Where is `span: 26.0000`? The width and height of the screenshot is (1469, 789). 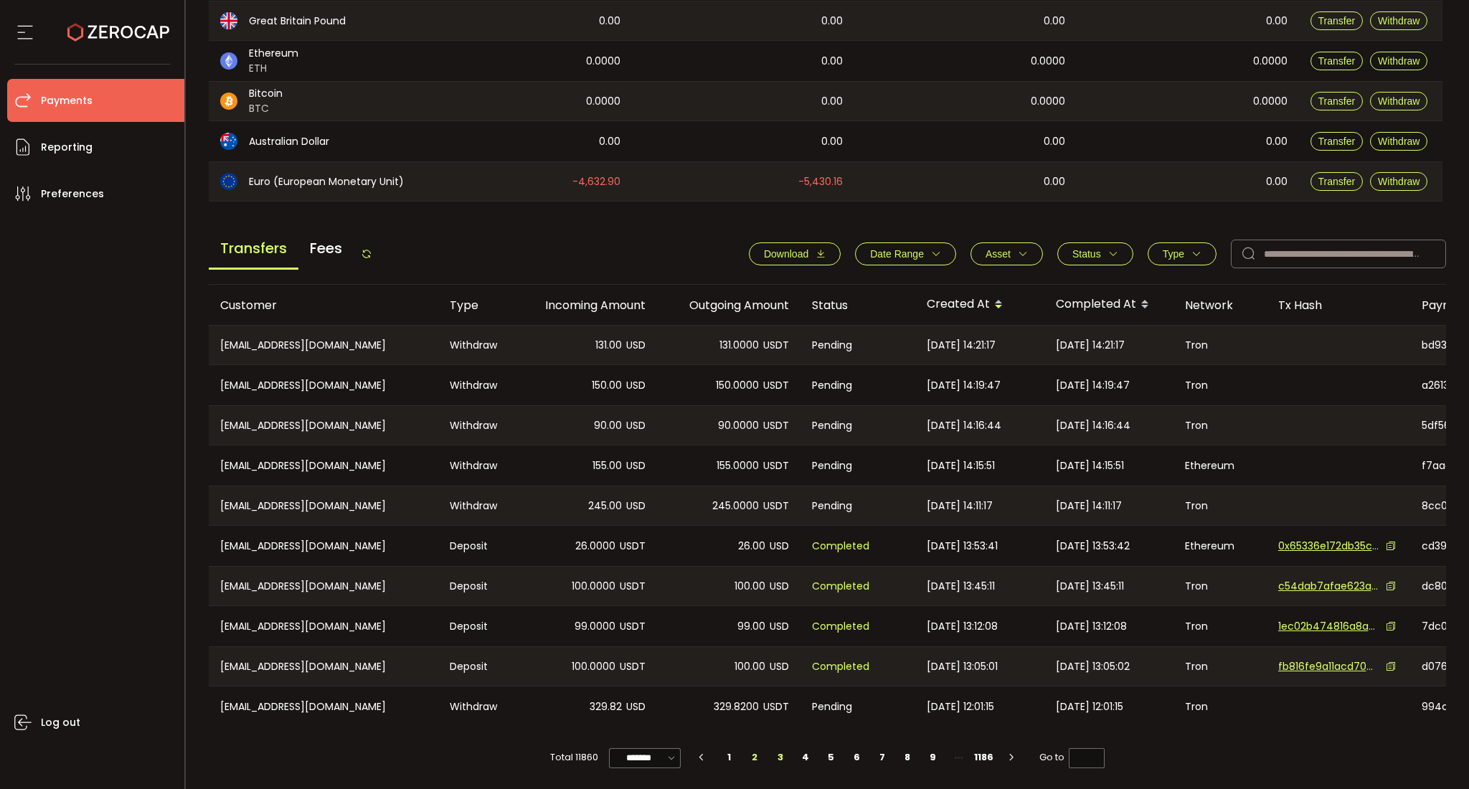
span: 26.0000 is located at coordinates (595, 546).